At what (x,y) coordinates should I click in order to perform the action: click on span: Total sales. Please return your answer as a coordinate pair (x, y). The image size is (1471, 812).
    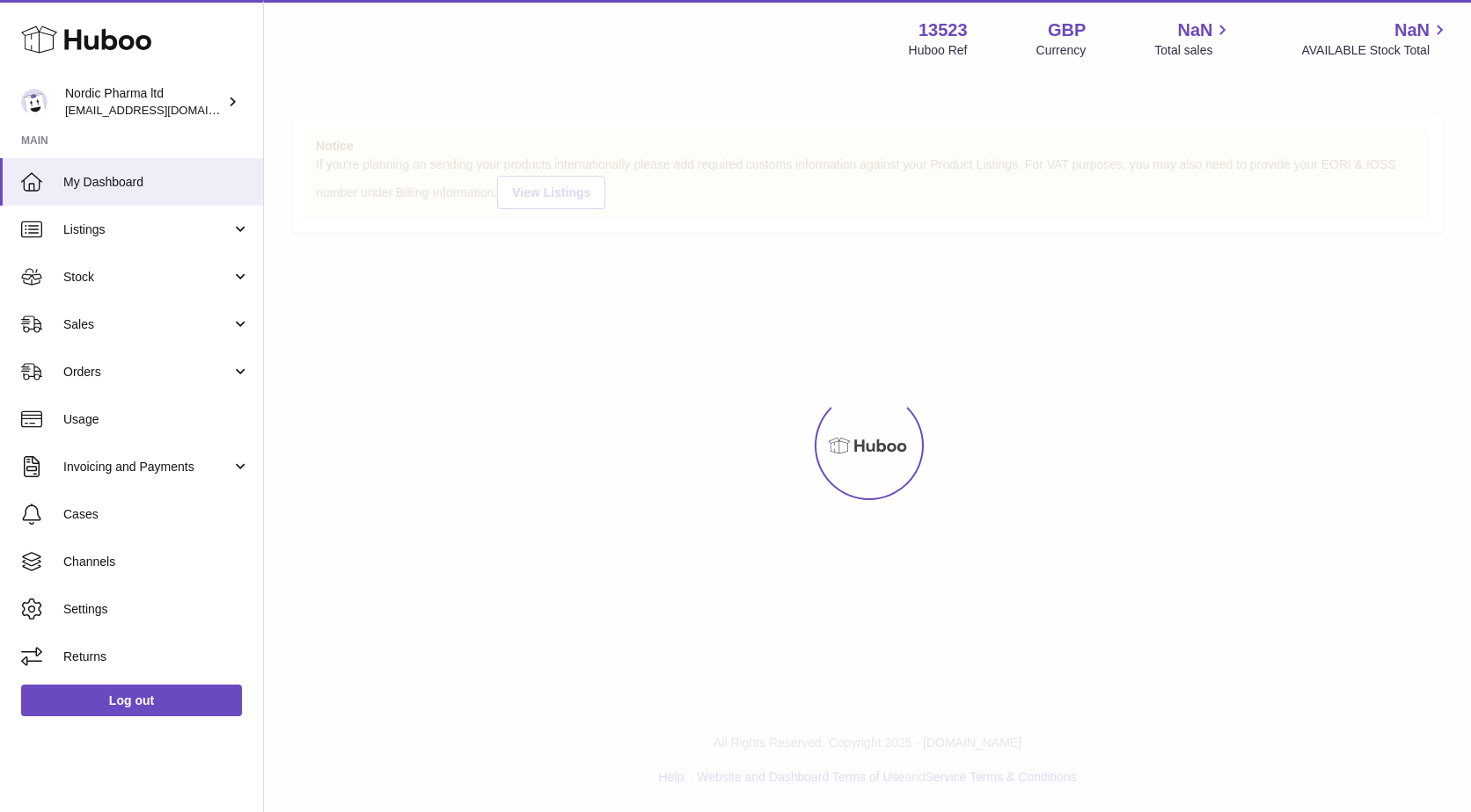
    Looking at the image, I should click on (1193, 50).